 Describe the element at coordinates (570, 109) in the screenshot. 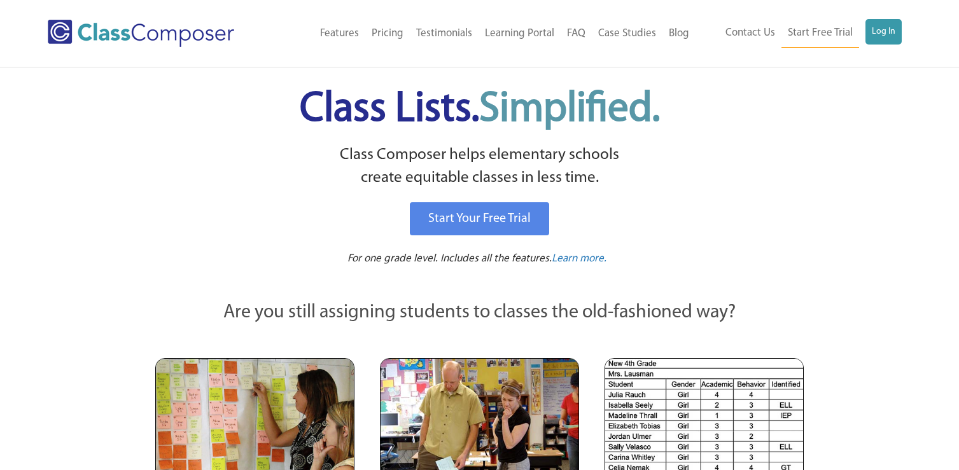

I see `span: Simplified.` at that location.